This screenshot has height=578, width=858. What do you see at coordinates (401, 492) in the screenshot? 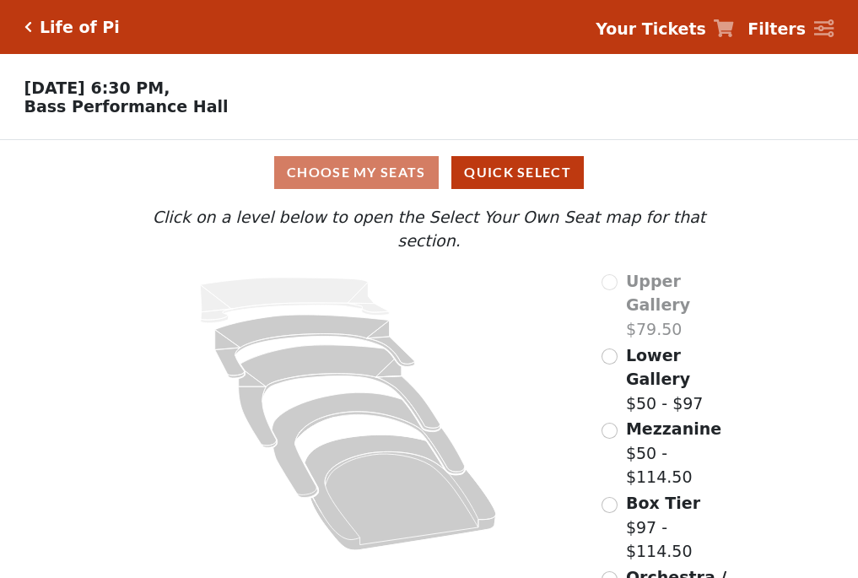
I see `path: Orchestra / Parterre Circle - Seats Available: 15` at bounding box center [401, 492].